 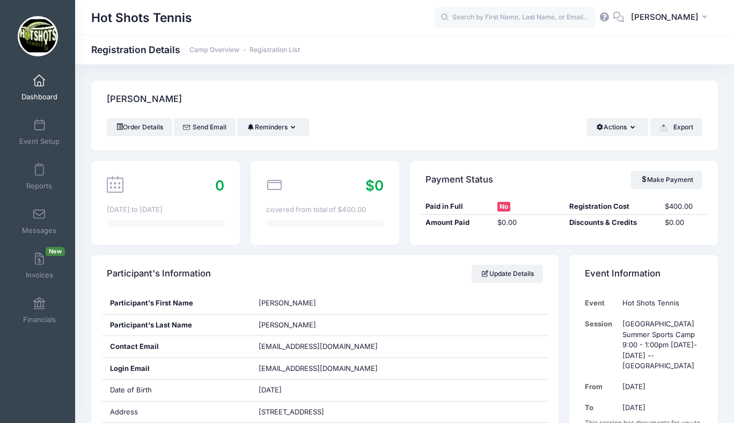 I want to click on td: Session, so click(x=601, y=345).